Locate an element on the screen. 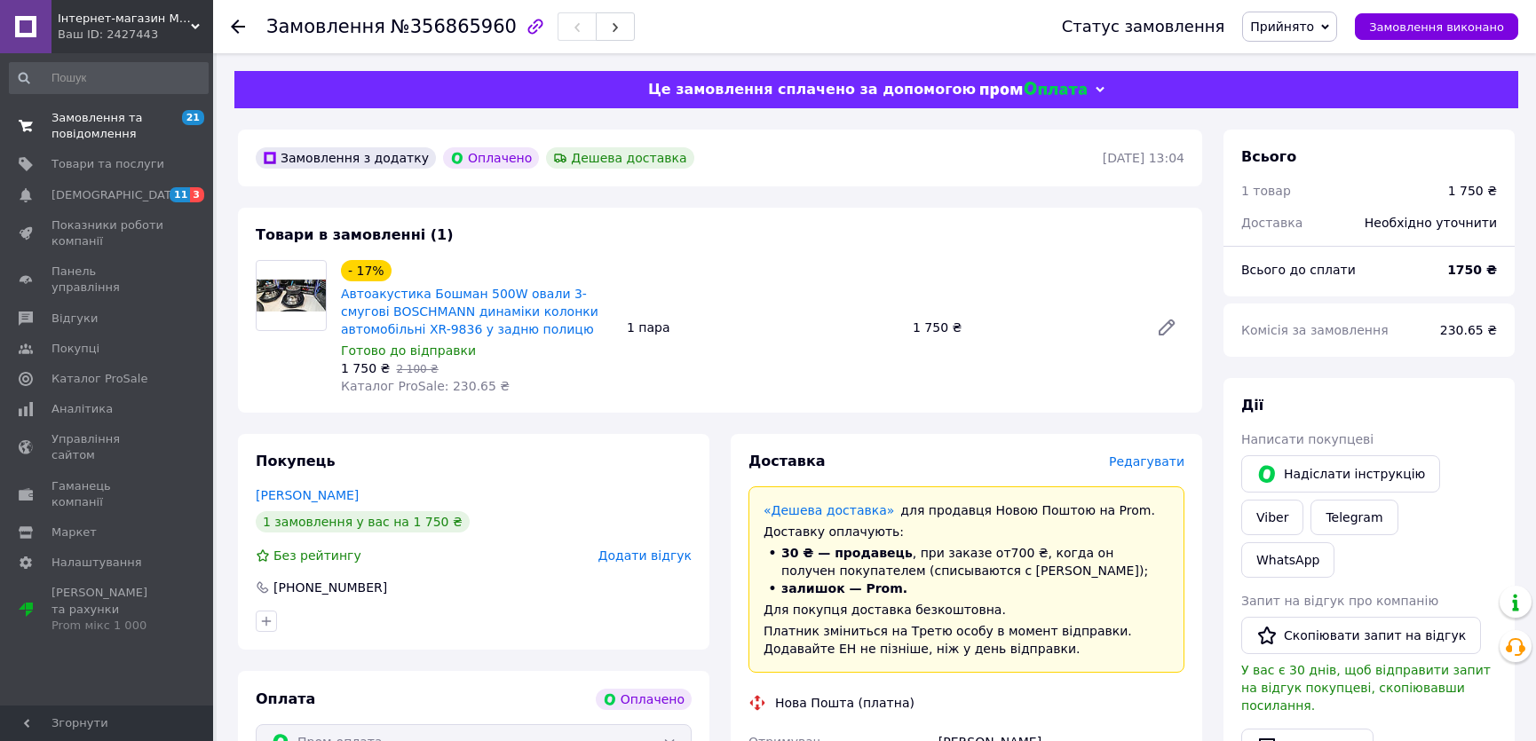 This screenshot has height=741, width=1536. div: Замовлення з додатку is located at coordinates (345, 158).